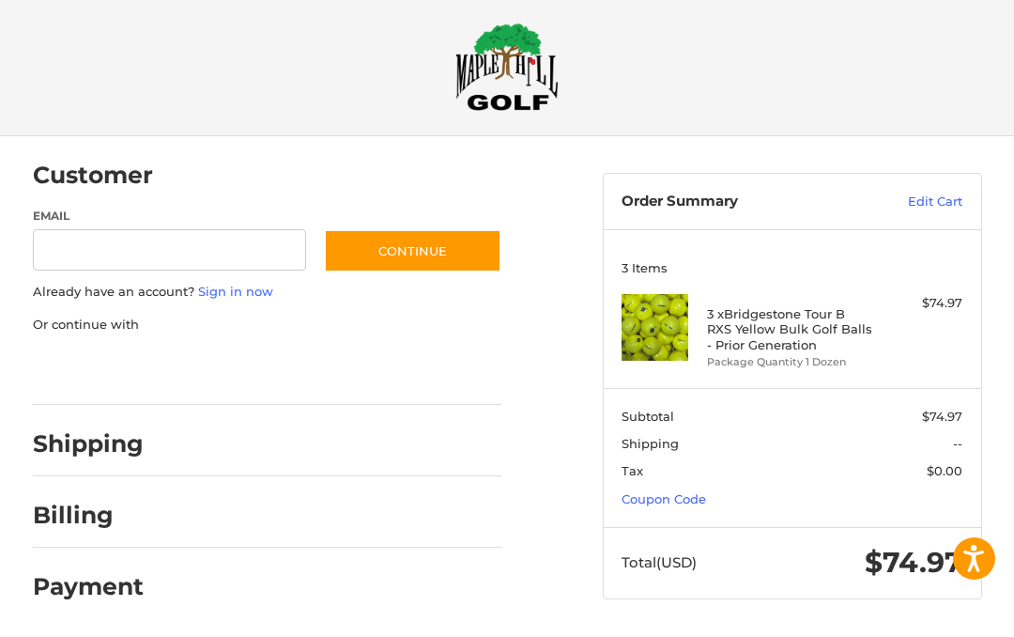  What do you see at coordinates (790, 330) in the screenshot?
I see `h4: 3 x Bridgestone Tour B RXS Yellow Bulk Golf Balls - Prior Generation` at bounding box center [790, 330].